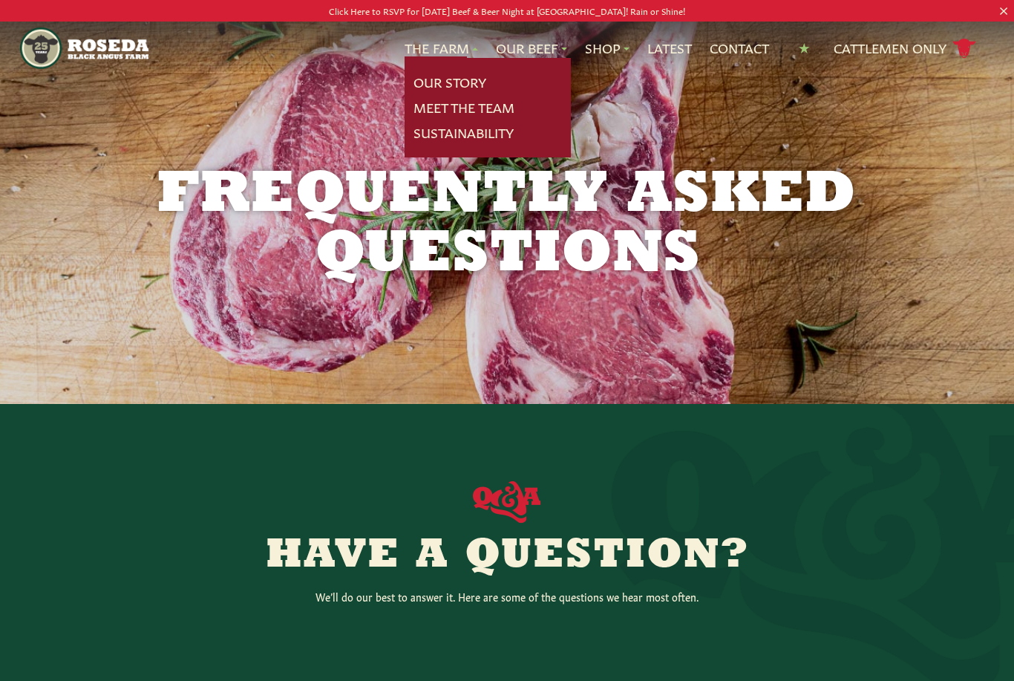  Describe the element at coordinates (463, 133) in the screenshot. I see `a: Sustainability` at that location.